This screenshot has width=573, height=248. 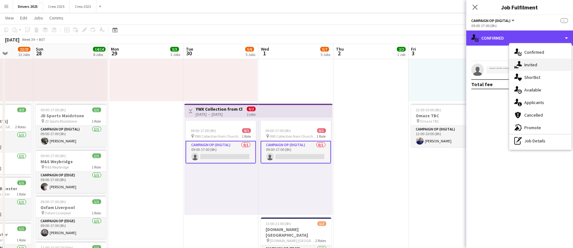 I want to click on span: Applicants, so click(x=534, y=102).